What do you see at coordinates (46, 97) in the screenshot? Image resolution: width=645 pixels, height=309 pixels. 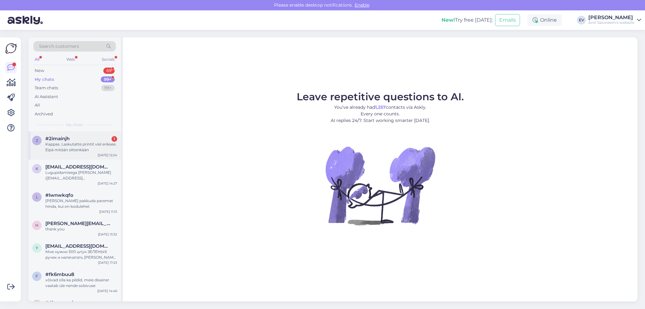 I see `div: AI Assistant` at bounding box center [46, 97].